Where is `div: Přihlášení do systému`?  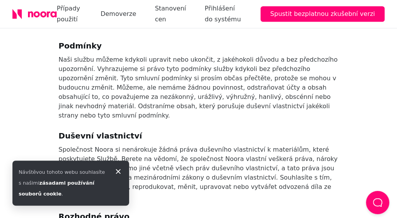 div: Přihlášení do systému is located at coordinates (223, 14).